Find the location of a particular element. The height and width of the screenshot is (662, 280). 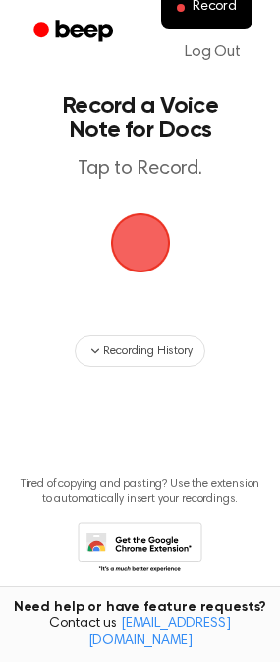

a: Log Out is located at coordinates (213, 52).